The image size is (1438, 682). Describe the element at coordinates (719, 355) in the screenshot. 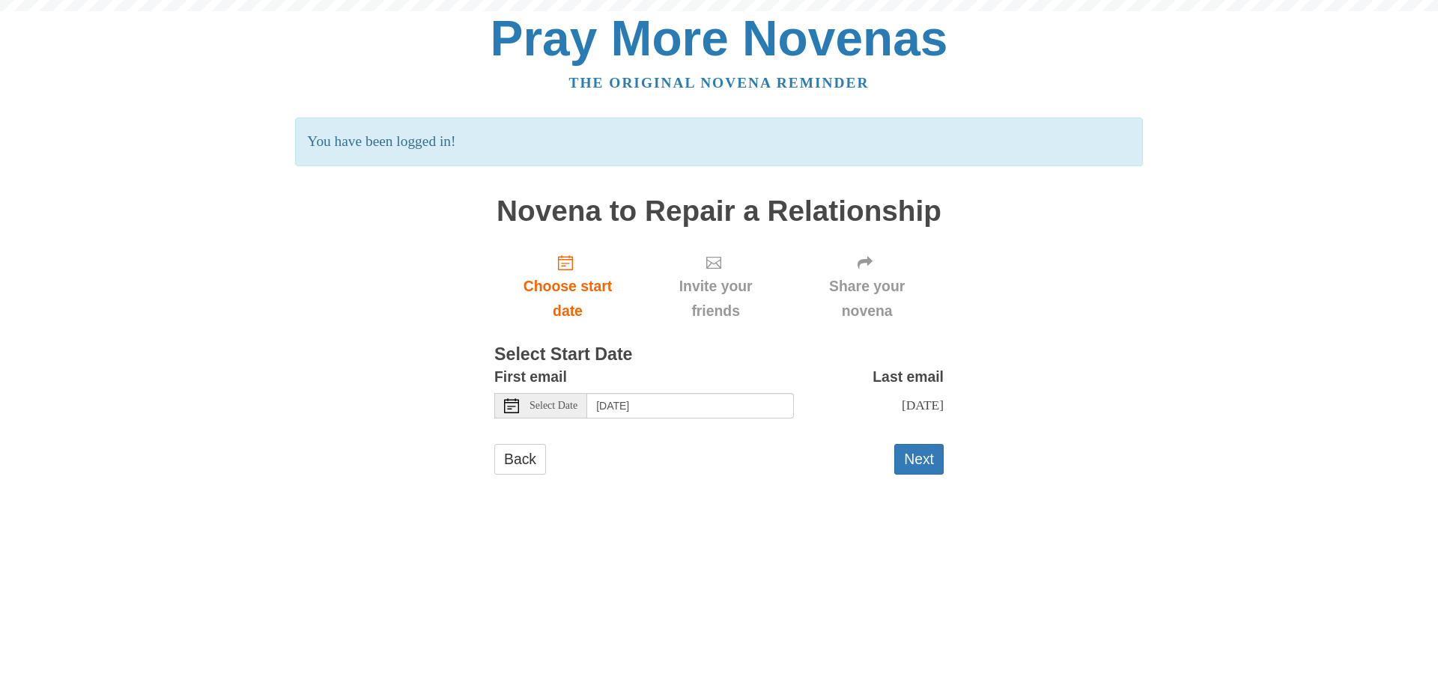

I see `h3: Select Start Date` at that location.